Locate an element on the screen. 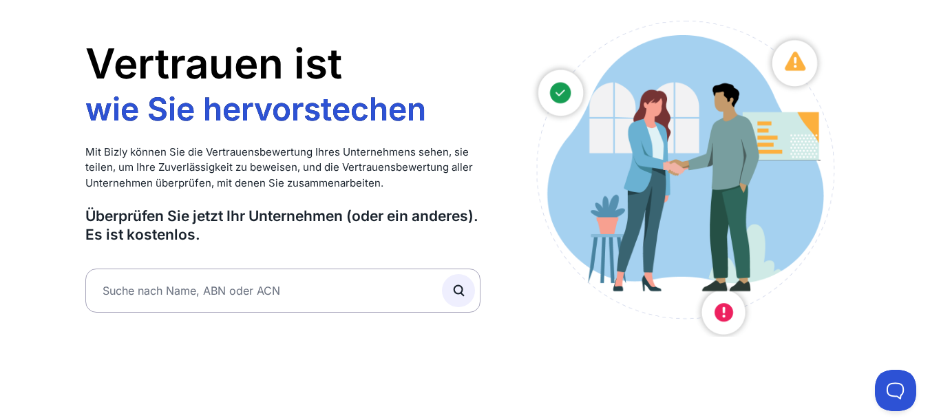  font: mit wem Sie zusammenarbeiten is located at coordinates (232, 168).